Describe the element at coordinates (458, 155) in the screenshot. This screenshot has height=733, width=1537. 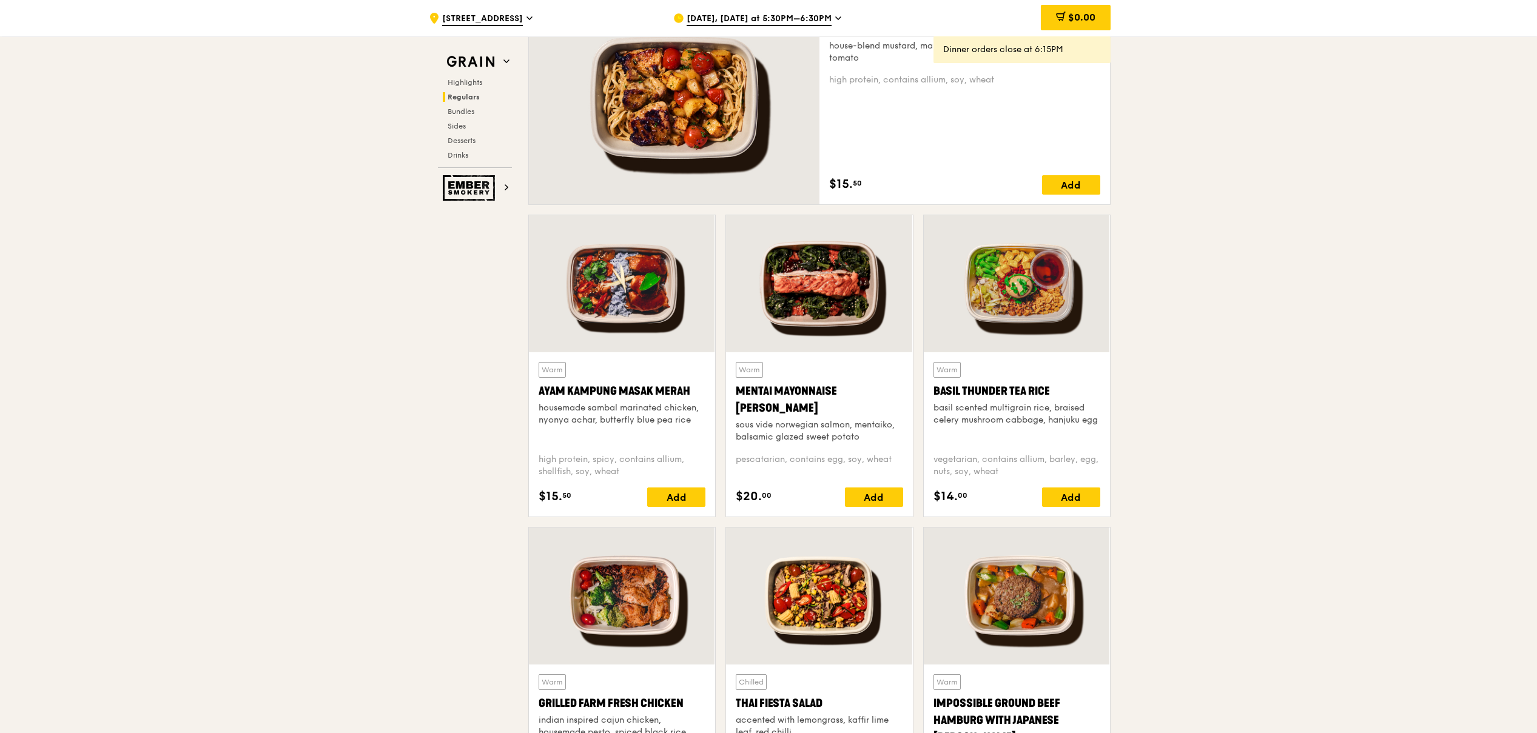
I see `span: Drinks` at that location.